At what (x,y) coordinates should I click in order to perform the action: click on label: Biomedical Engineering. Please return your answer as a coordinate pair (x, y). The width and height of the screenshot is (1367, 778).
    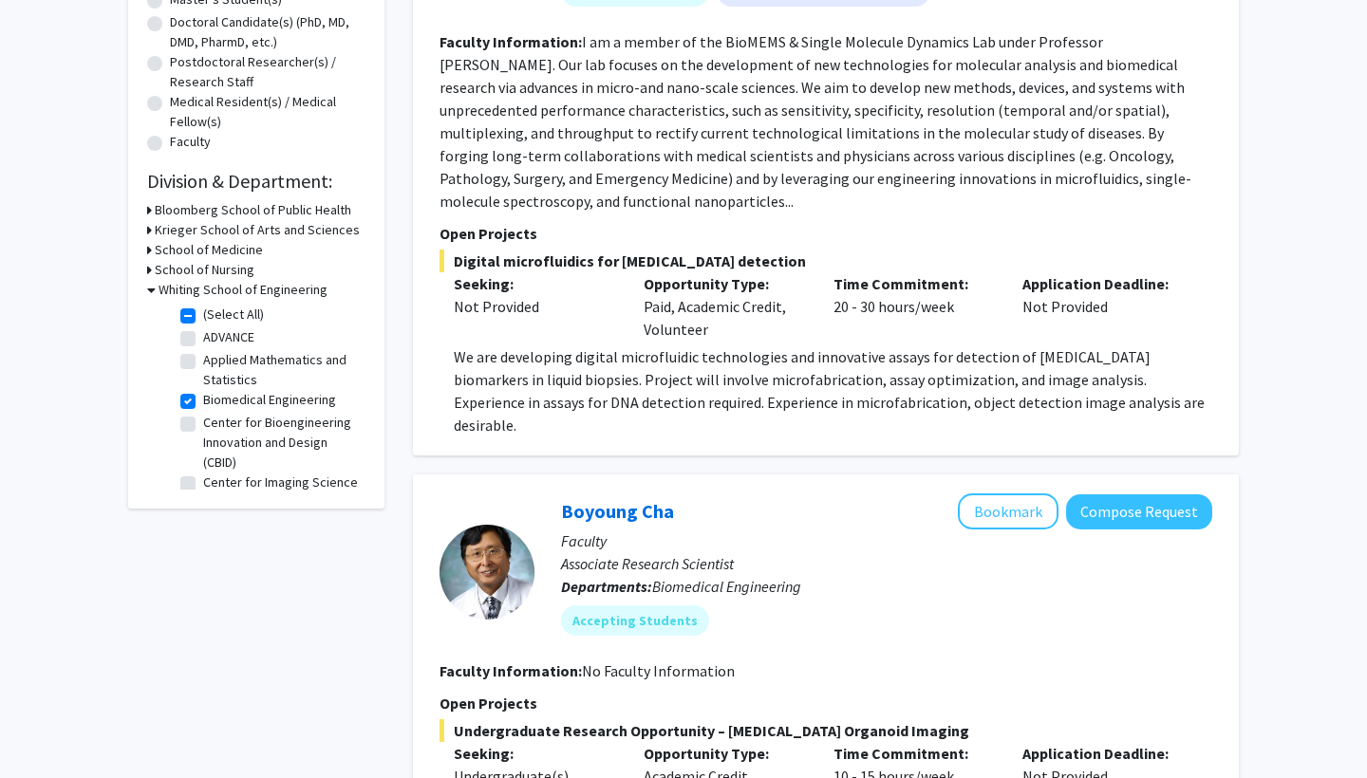
    Looking at the image, I should click on (270, 400).